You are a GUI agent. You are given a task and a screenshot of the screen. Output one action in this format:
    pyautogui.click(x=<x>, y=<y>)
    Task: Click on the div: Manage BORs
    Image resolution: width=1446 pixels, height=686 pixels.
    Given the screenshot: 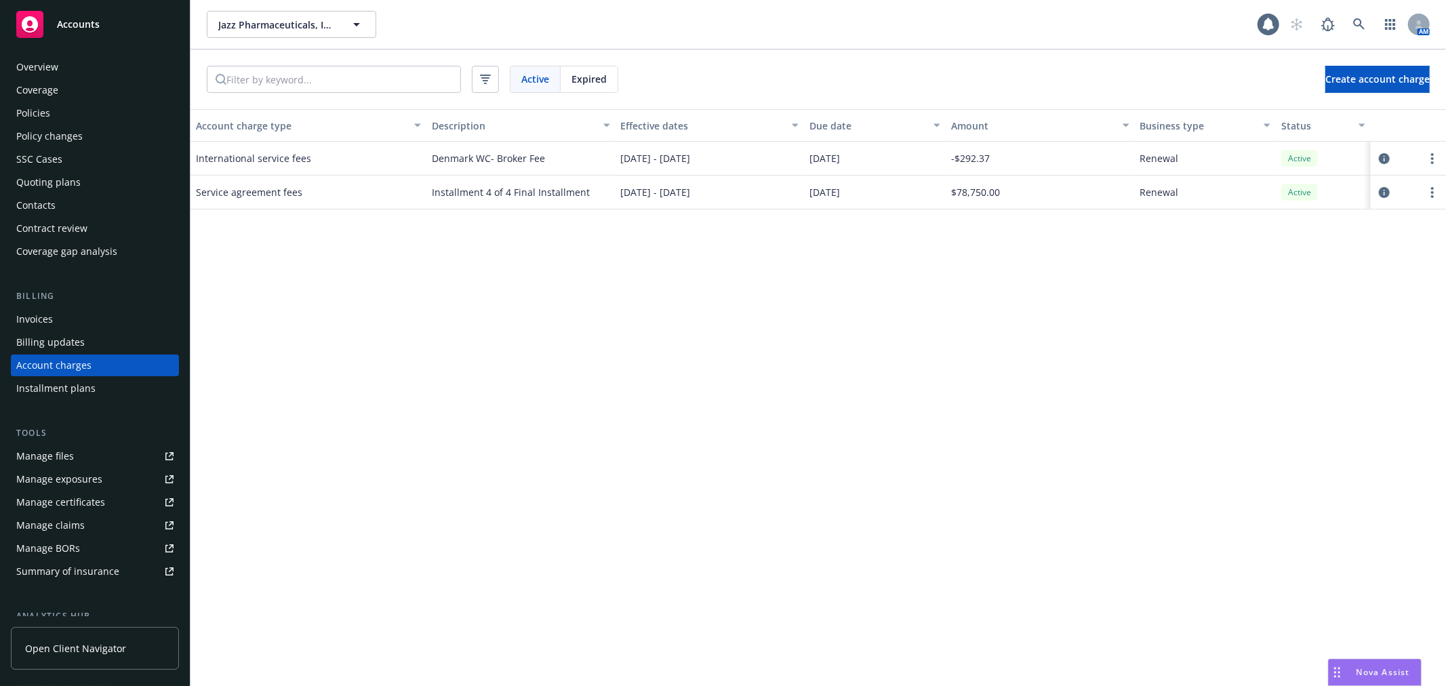 What is the action you would take?
    pyautogui.click(x=48, y=549)
    